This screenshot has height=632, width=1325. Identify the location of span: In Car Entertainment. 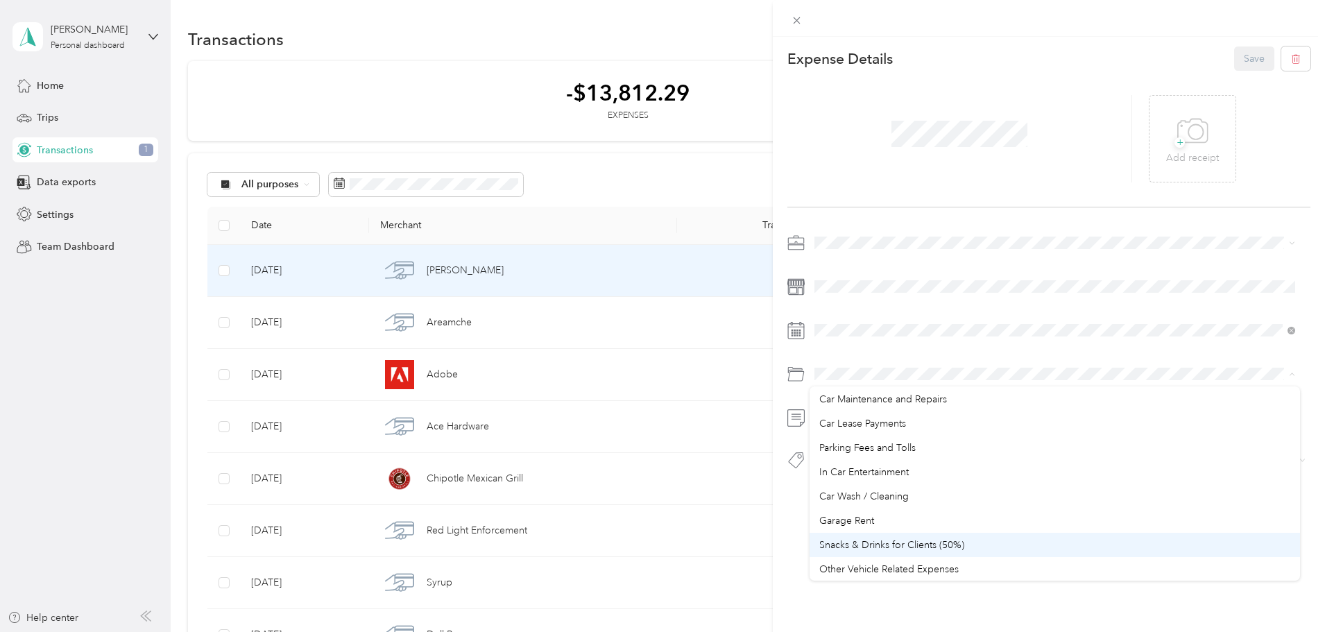
(864, 472).